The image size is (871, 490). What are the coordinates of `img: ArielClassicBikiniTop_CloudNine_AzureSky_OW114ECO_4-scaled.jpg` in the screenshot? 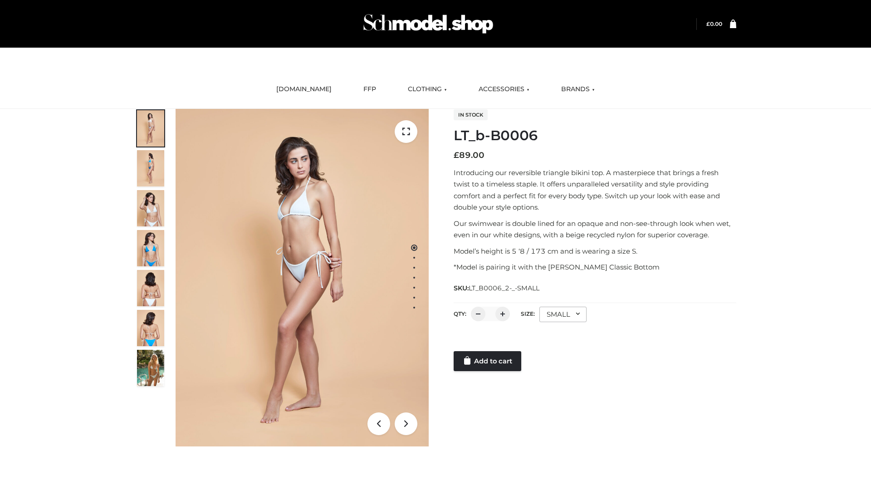 It's located at (151, 248).